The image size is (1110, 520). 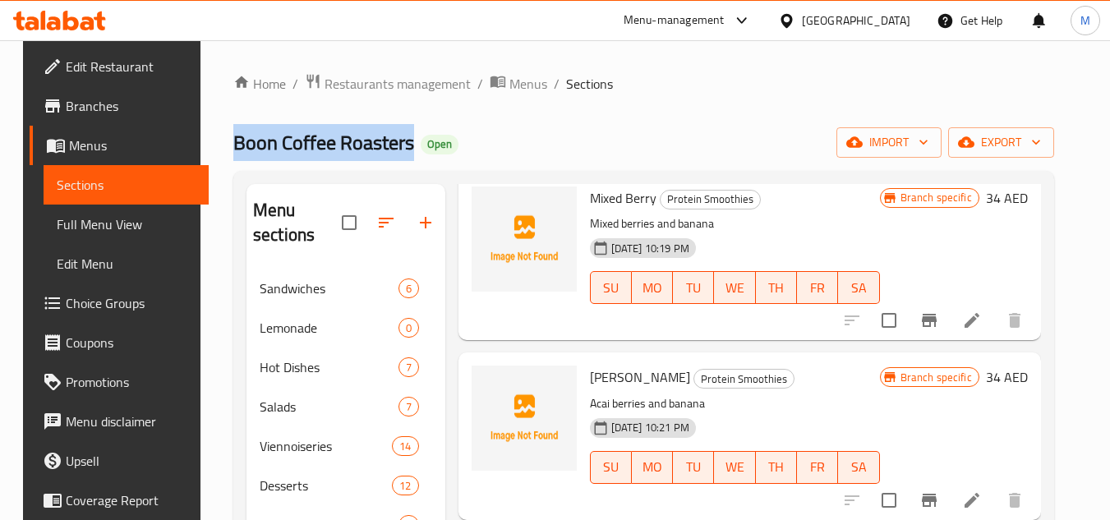 What do you see at coordinates (131, 382) in the screenshot?
I see `span: Promotions` at bounding box center [131, 382].